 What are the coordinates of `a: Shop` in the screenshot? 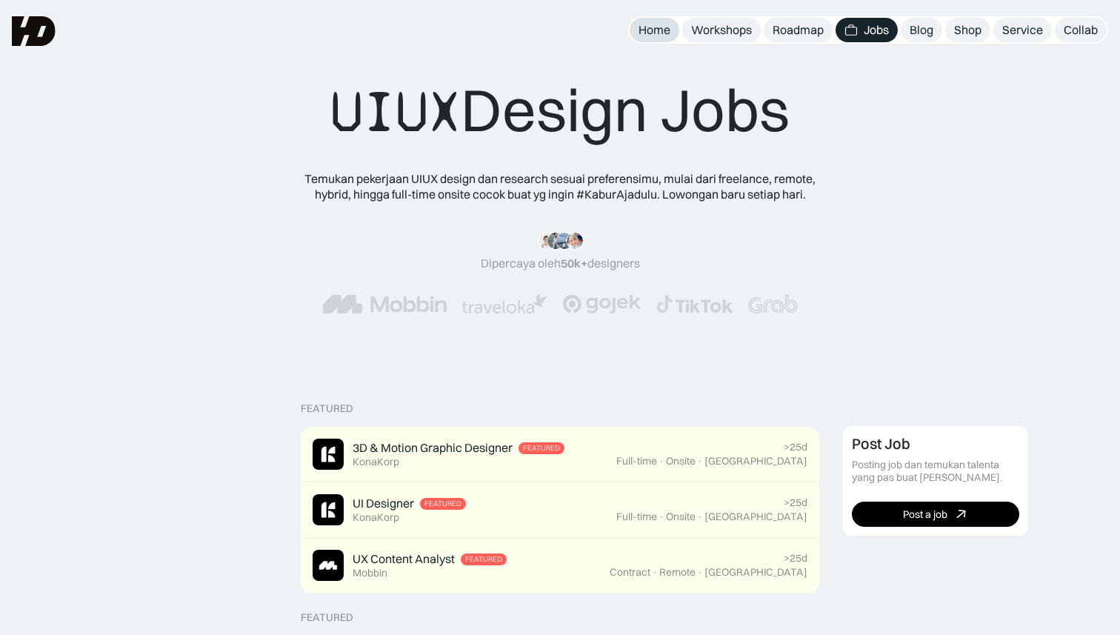 It's located at (968, 30).